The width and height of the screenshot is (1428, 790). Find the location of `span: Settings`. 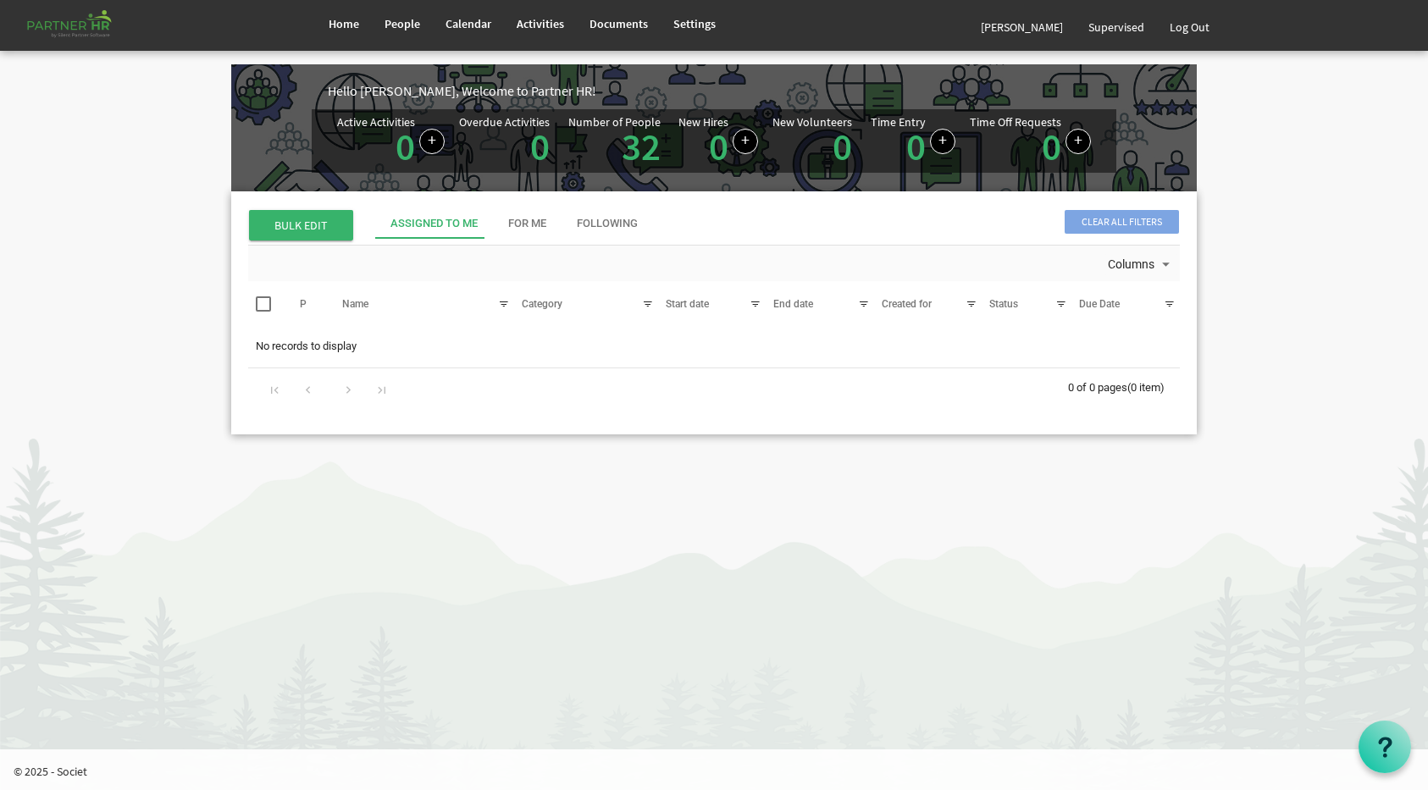

span: Settings is located at coordinates (694, 24).